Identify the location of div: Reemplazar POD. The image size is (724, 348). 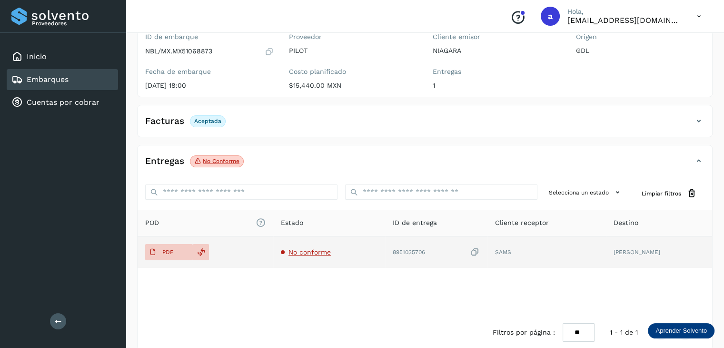
(201, 252).